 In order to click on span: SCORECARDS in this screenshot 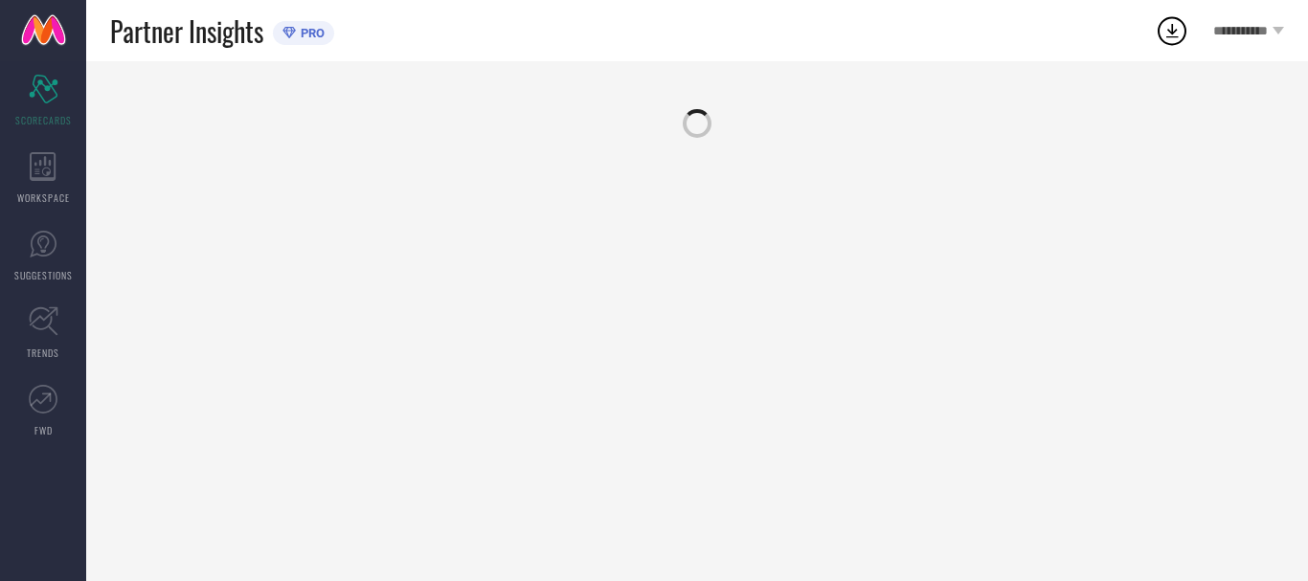, I will do `click(43, 120)`.